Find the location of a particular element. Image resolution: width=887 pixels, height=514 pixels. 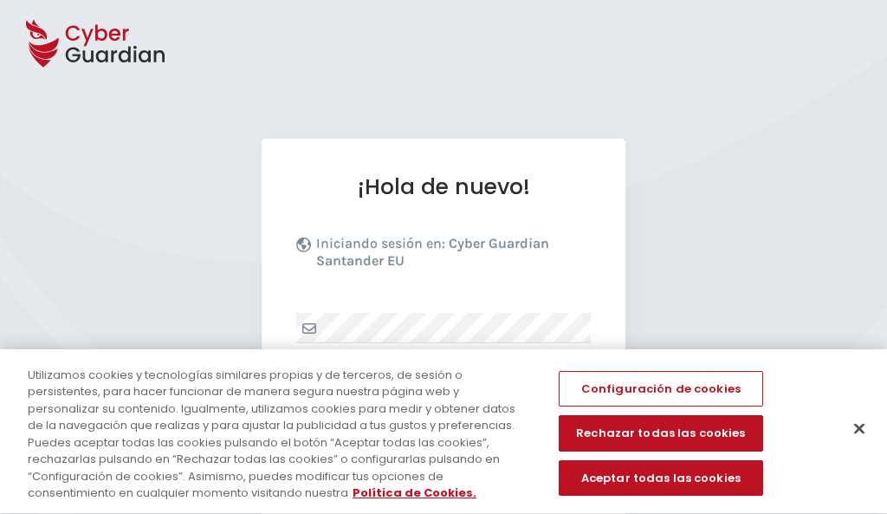

b: Cyber Guardian Santander EU is located at coordinates (432, 251).